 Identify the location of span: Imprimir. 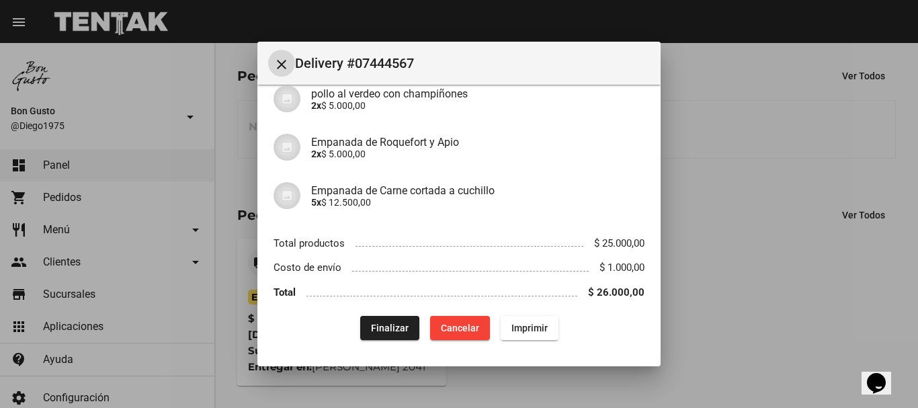
(529, 328).